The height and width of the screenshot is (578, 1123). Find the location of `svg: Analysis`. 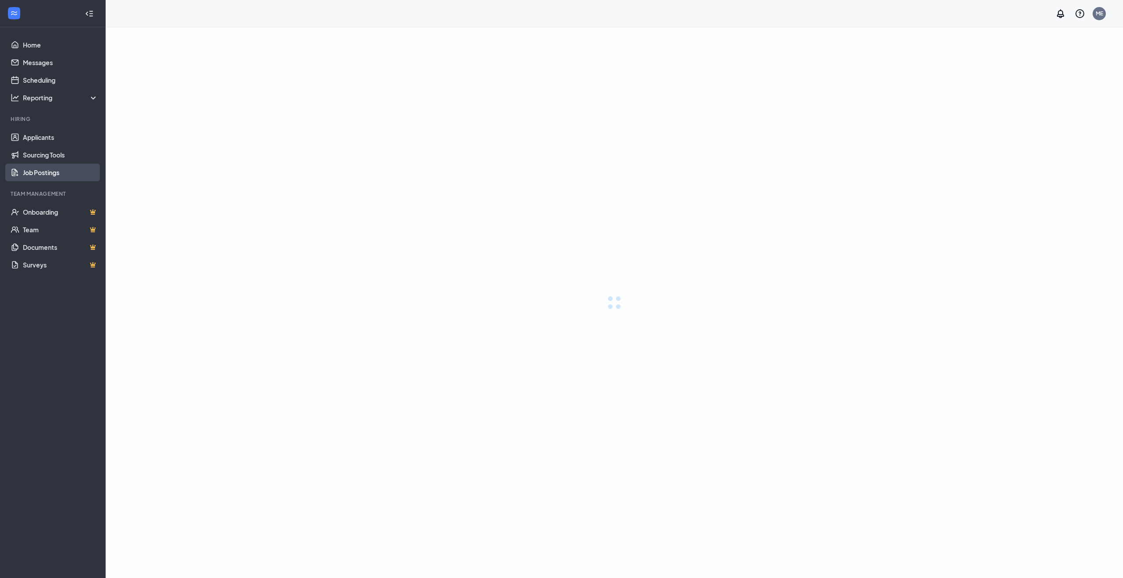

svg: Analysis is located at coordinates (15, 98).